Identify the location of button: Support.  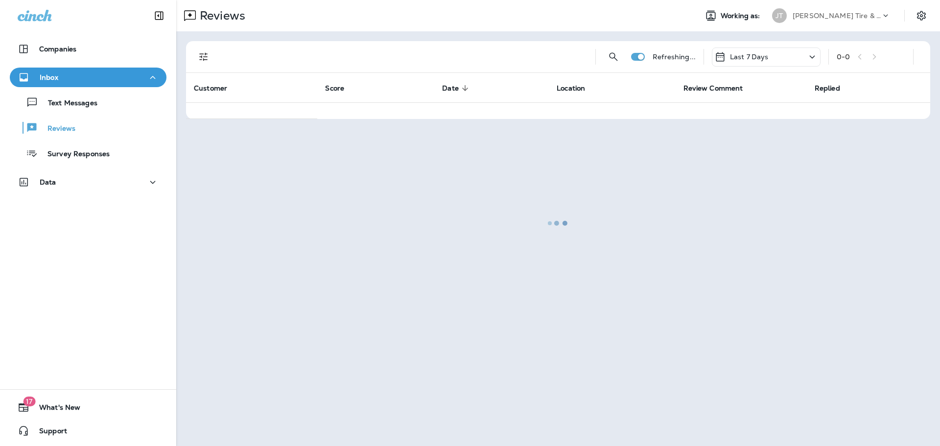
(88, 431).